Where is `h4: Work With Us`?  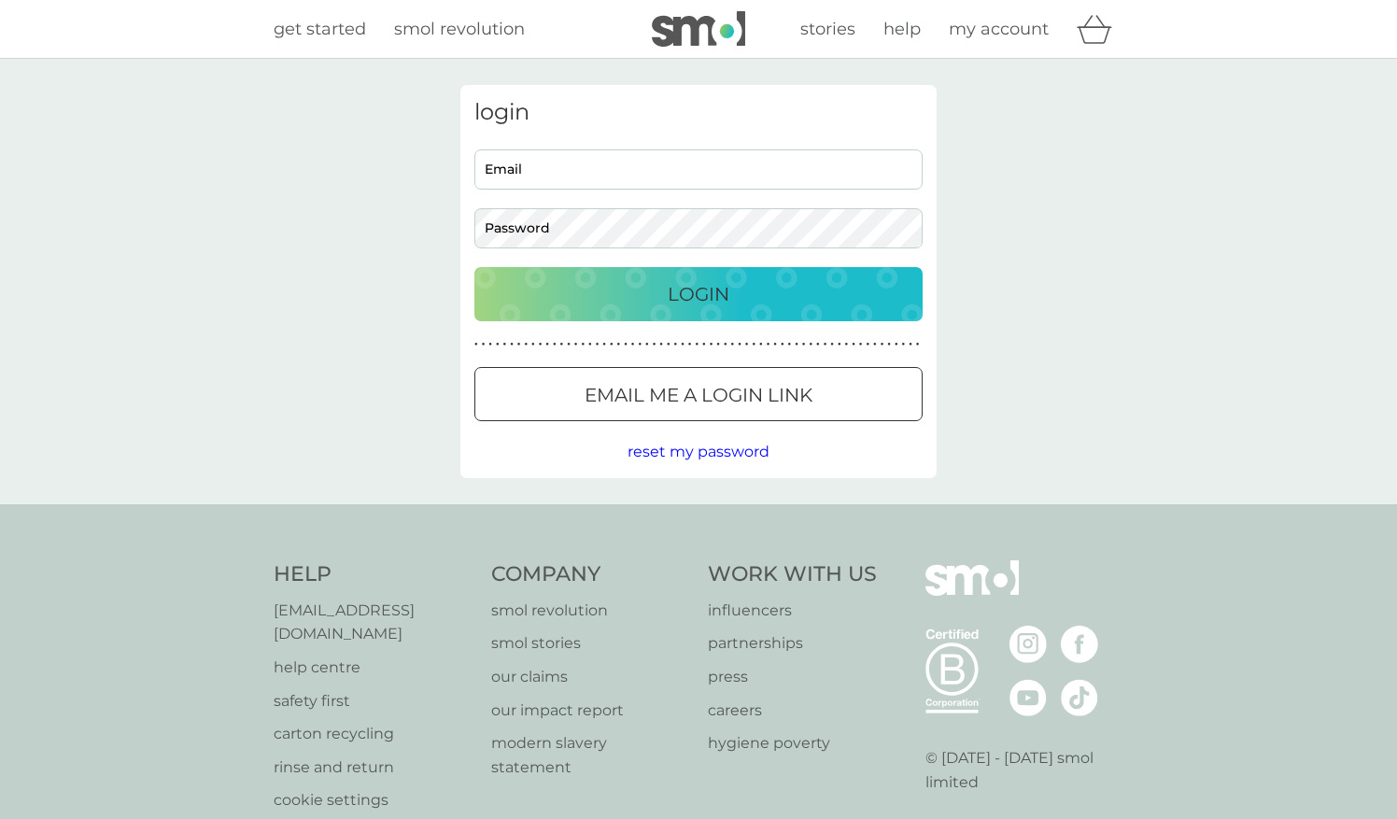
h4: Work With Us is located at coordinates (792, 574).